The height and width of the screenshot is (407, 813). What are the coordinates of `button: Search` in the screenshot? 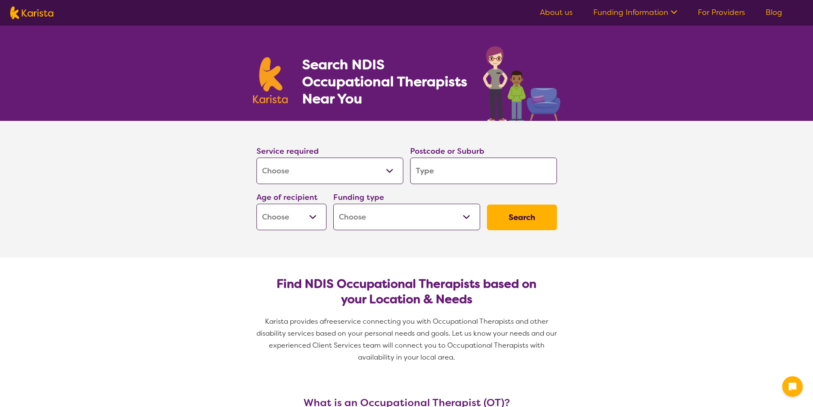 It's located at (522, 217).